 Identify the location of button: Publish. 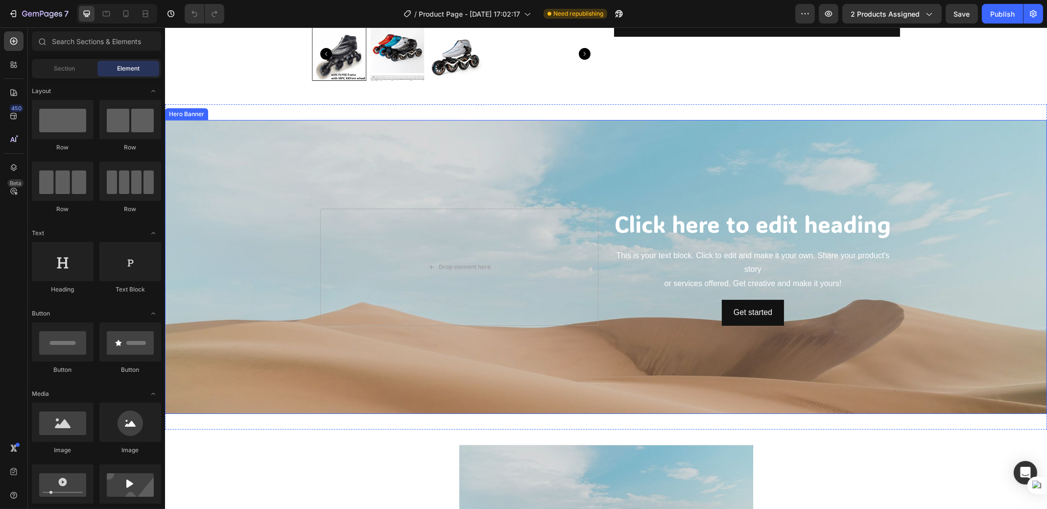
(1002, 14).